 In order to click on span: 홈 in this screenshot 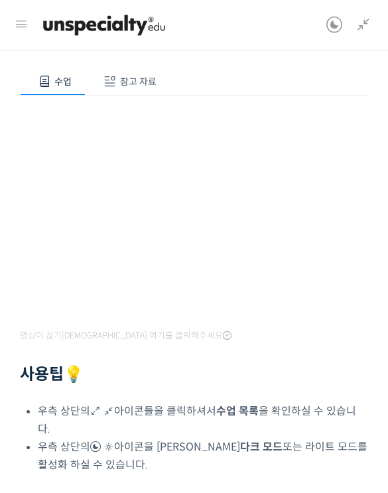, I will do `click(46, 408)`.